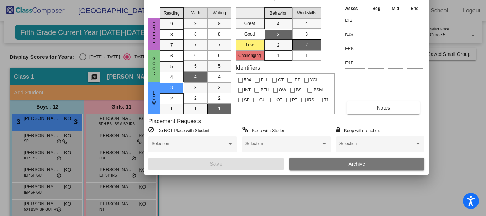 The width and height of the screenshot is (486, 216). What do you see at coordinates (278, 13) in the screenshot?
I see `span: Behavior` at bounding box center [278, 13].